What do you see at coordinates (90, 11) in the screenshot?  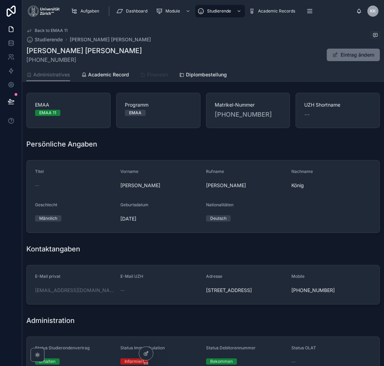 I see `span: Aufgaben` at bounding box center [90, 11].